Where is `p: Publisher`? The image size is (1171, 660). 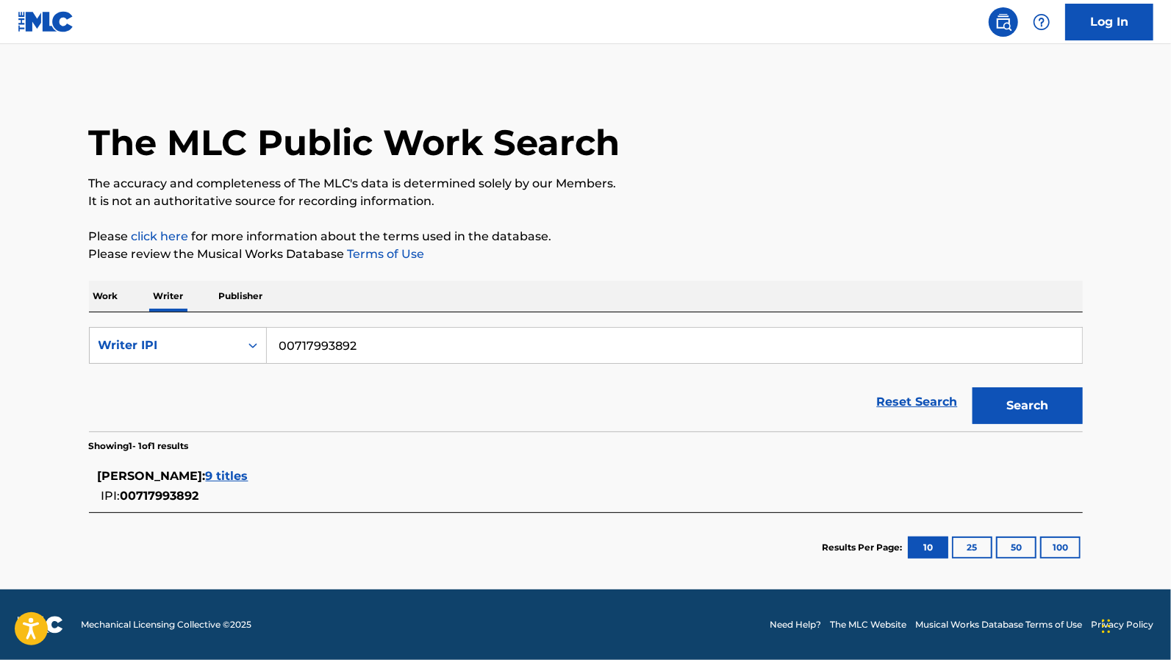
p: Publisher is located at coordinates (241, 296).